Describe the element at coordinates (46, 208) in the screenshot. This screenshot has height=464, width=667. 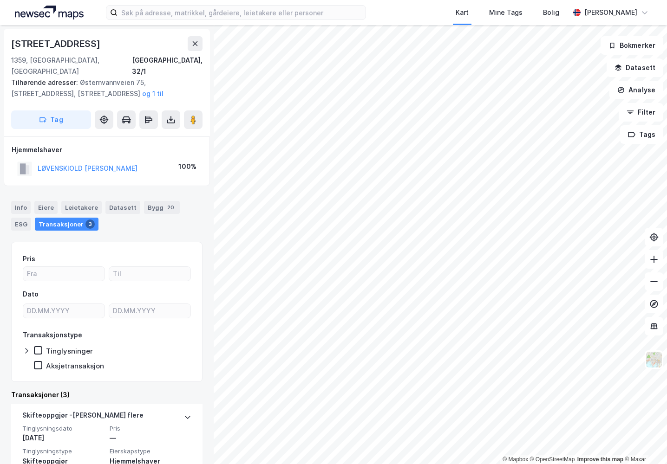
I see `div: Eiere` at that location.